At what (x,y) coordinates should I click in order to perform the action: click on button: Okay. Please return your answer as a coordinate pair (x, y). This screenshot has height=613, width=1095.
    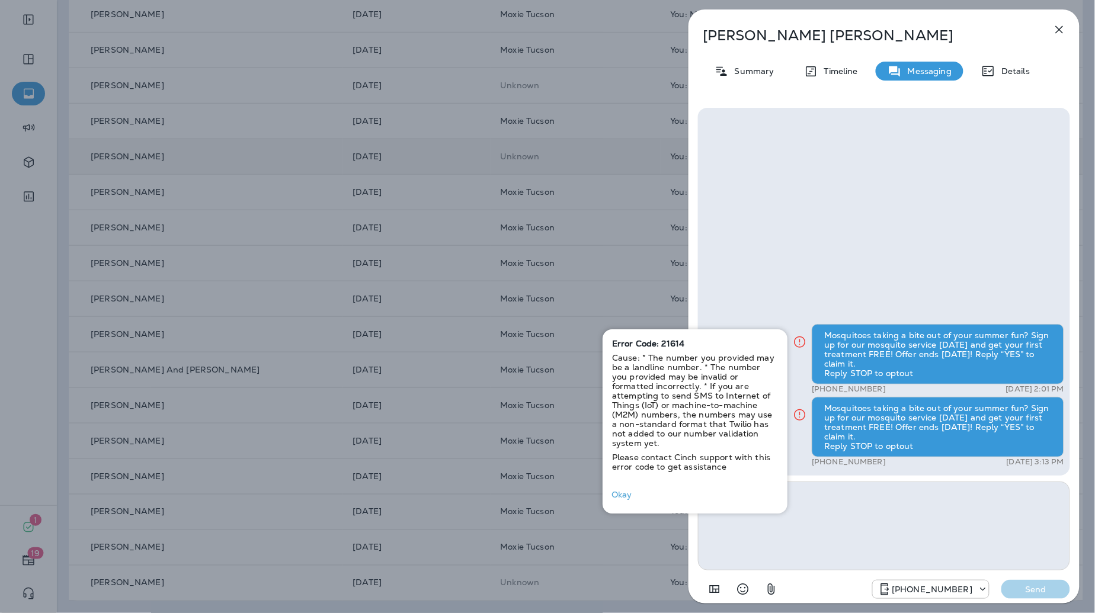
    Looking at the image, I should click on (622, 495).